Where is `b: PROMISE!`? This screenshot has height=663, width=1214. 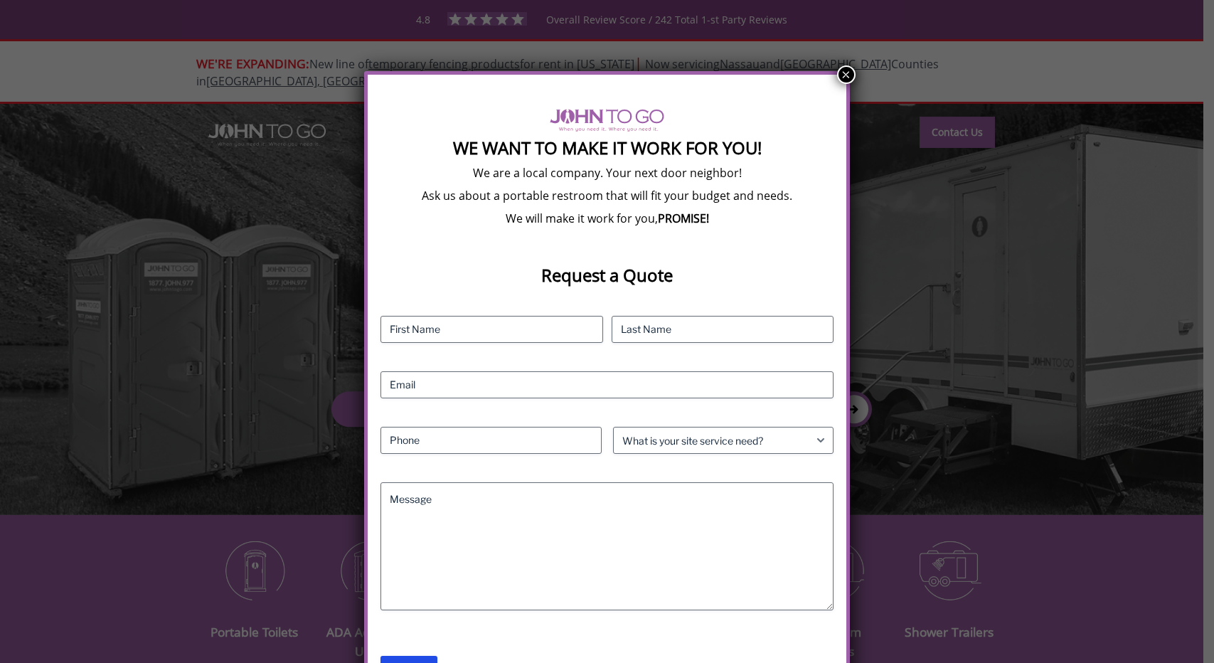
b: PROMISE! is located at coordinates (683, 218).